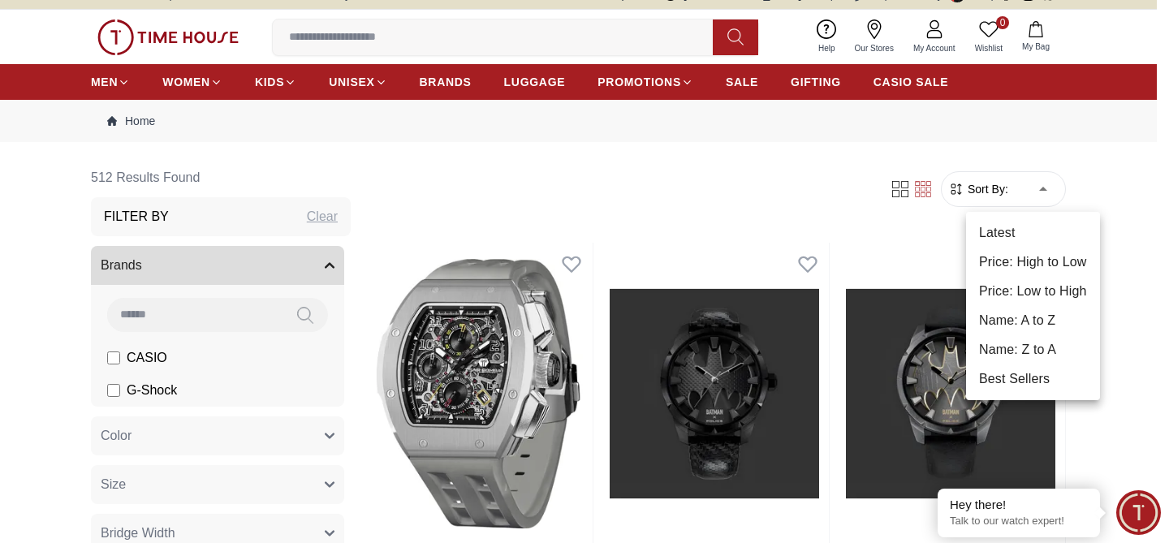 The image size is (1169, 543). Describe the element at coordinates (1019, 505) in the screenshot. I see `div: Hey there!` at that location.